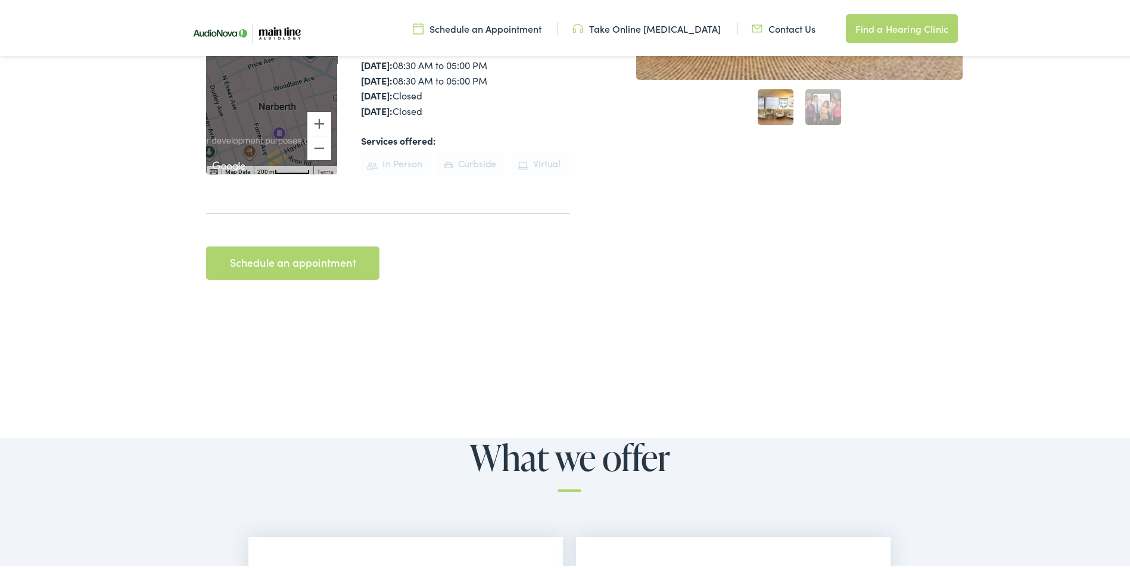  Describe the element at coordinates (229, 164) in the screenshot. I see `a: Open this area in Google Maps (opens a new window)` at that location.